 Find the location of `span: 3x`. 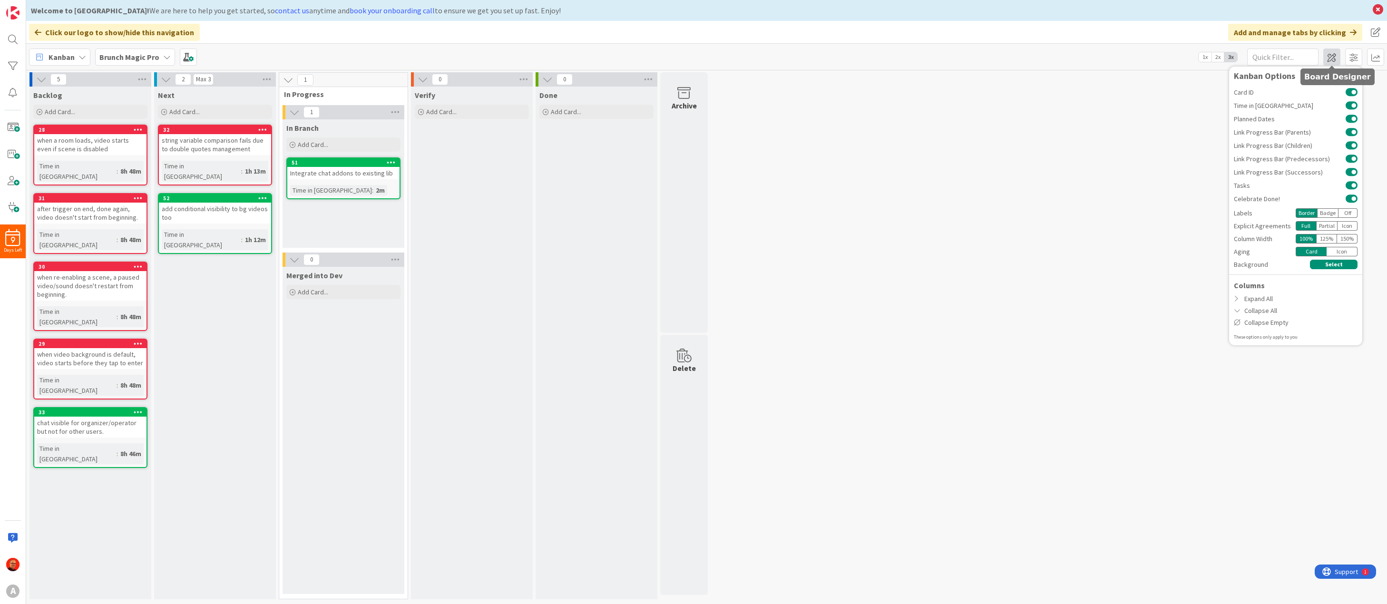

span: 3x is located at coordinates (1231, 57).